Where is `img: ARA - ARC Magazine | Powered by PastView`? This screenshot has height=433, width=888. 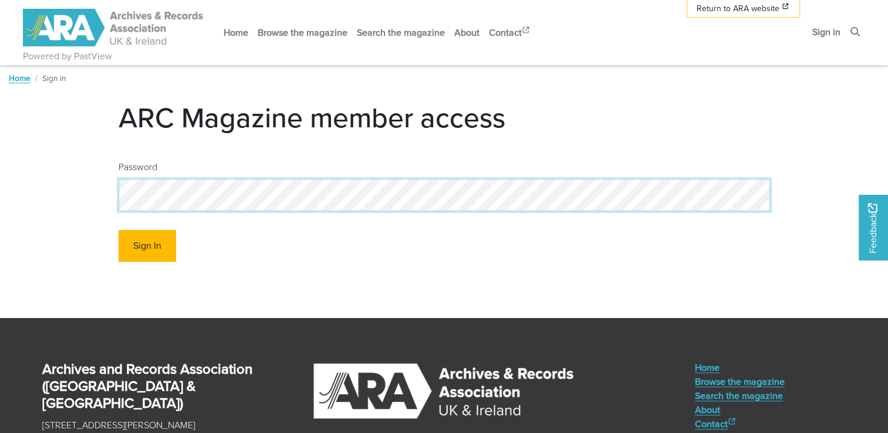
img: ARA - ARC Magazine | Powered by PastView is located at coordinates (114, 28).